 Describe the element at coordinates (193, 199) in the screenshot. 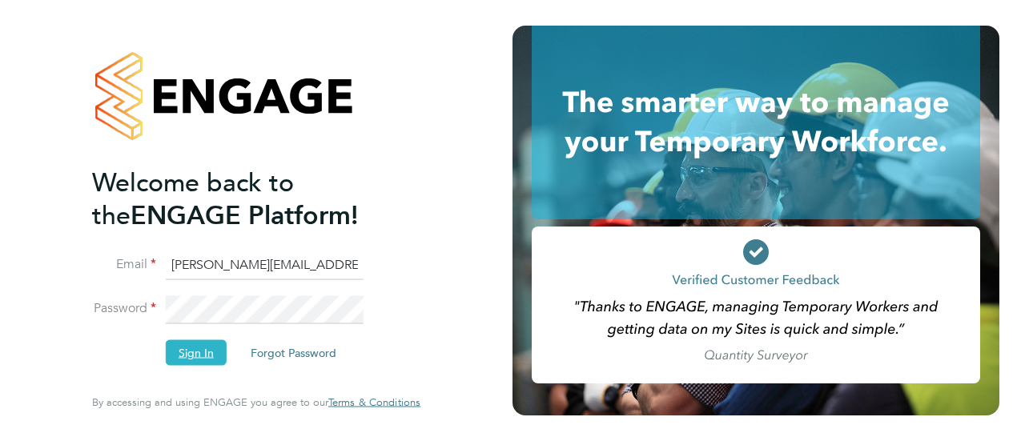

I see `span: Welcome back to the` at that location.